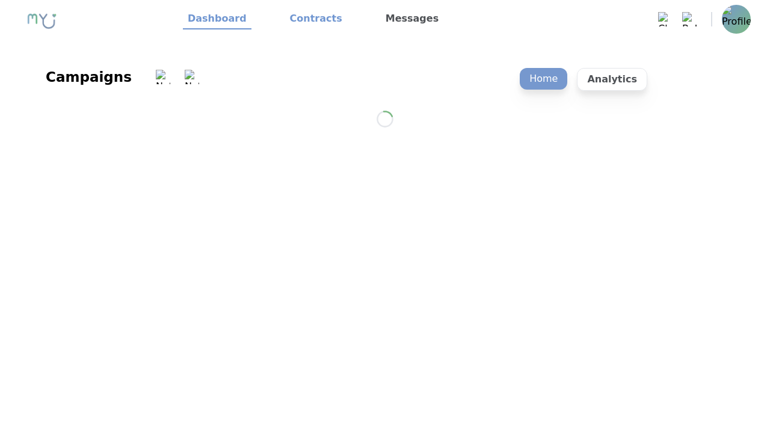  I want to click on a: Contracts, so click(316, 19).